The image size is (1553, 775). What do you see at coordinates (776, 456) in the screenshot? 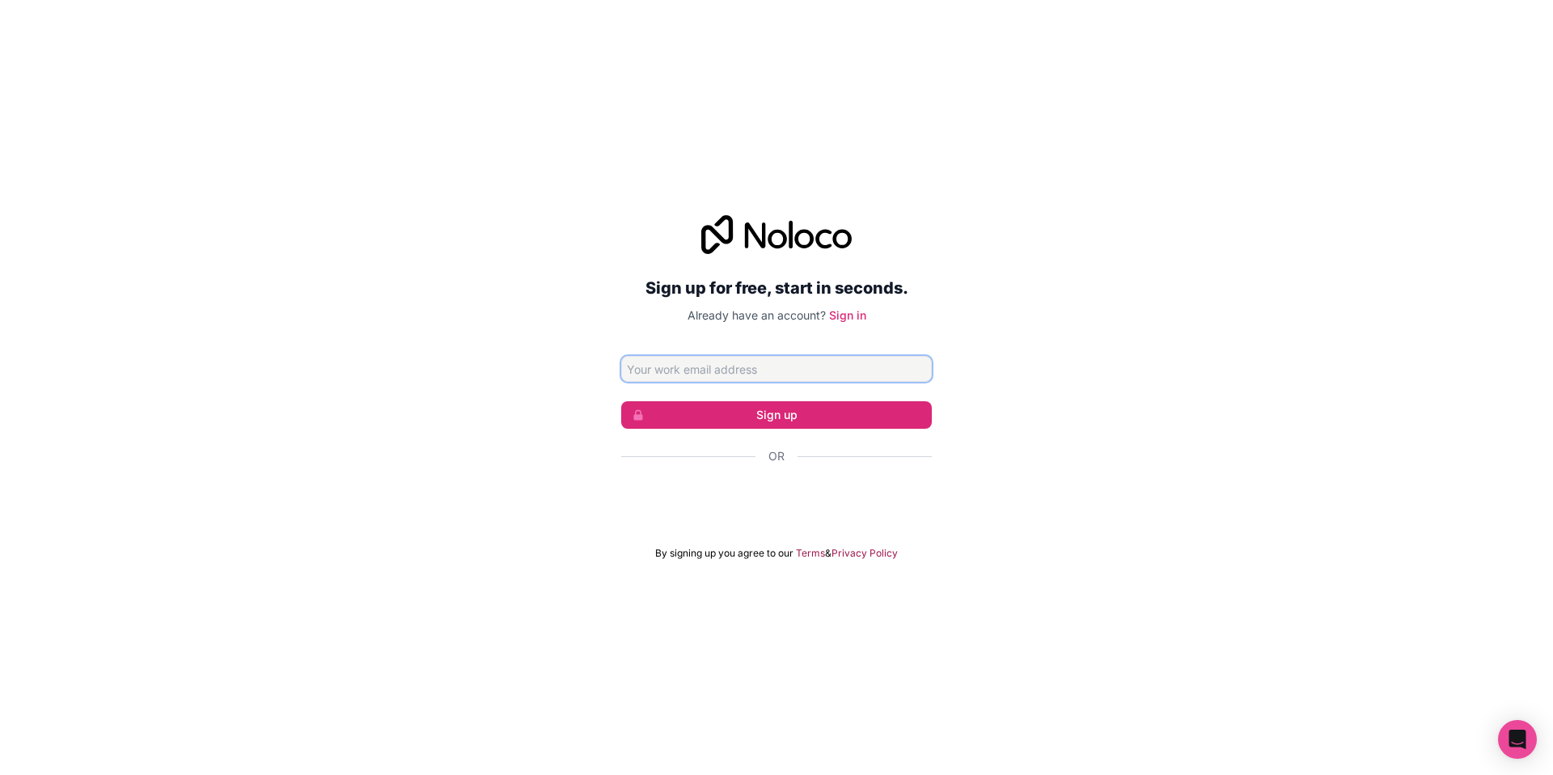
I see `span: Or` at bounding box center [776, 456].